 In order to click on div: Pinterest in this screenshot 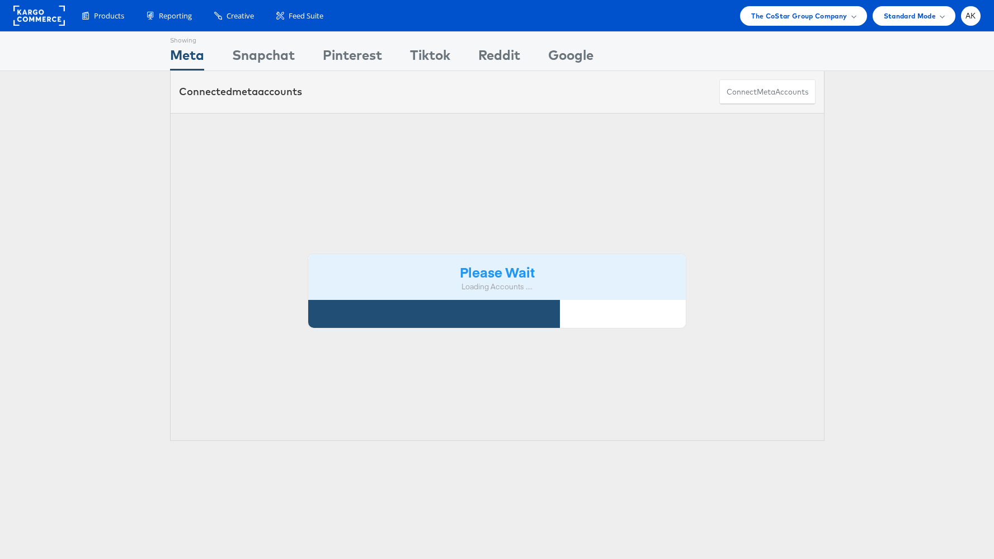, I will do `click(352, 58)`.